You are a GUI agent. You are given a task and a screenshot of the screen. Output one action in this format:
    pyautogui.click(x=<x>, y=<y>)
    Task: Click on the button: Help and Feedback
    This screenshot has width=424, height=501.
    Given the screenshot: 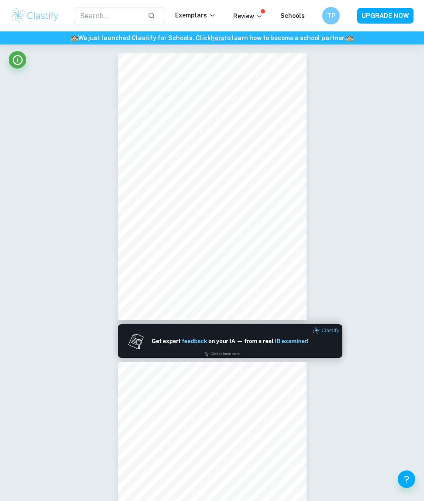 What is the action you would take?
    pyautogui.click(x=407, y=480)
    